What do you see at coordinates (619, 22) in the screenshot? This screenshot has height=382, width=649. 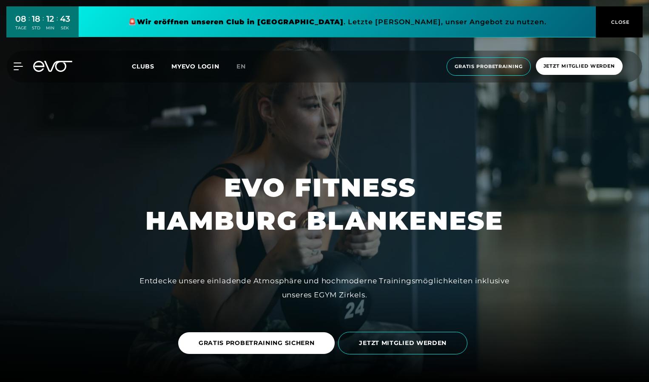 I see `span: CLOSE` at bounding box center [619, 22].